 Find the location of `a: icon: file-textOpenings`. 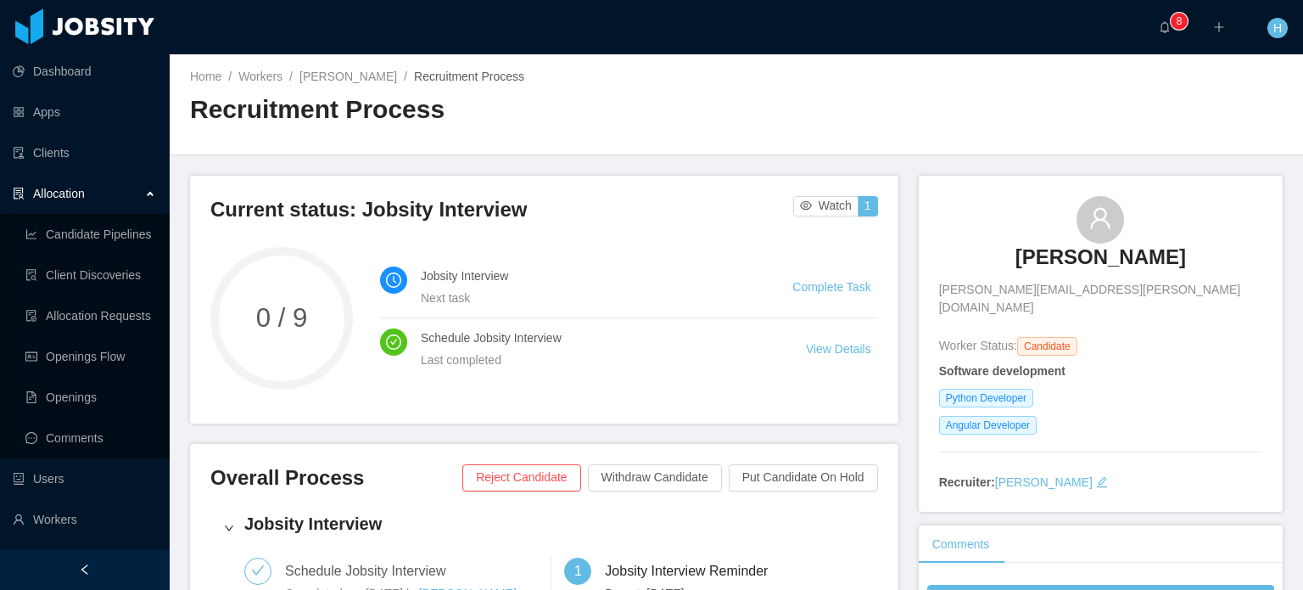

a: icon: file-textOpenings is located at coordinates (91, 397).